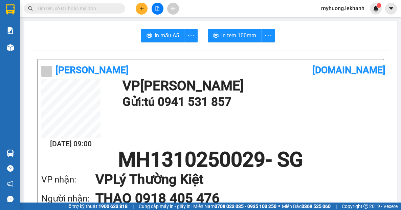  Describe the element at coordinates (113, 206) in the screenshot. I see `strong: 1900 633 818` at that location.